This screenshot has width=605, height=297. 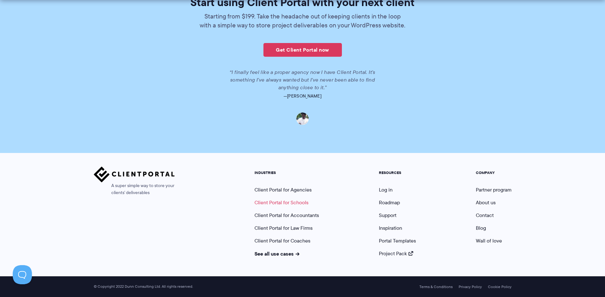 I want to click on a: About us, so click(x=486, y=203).